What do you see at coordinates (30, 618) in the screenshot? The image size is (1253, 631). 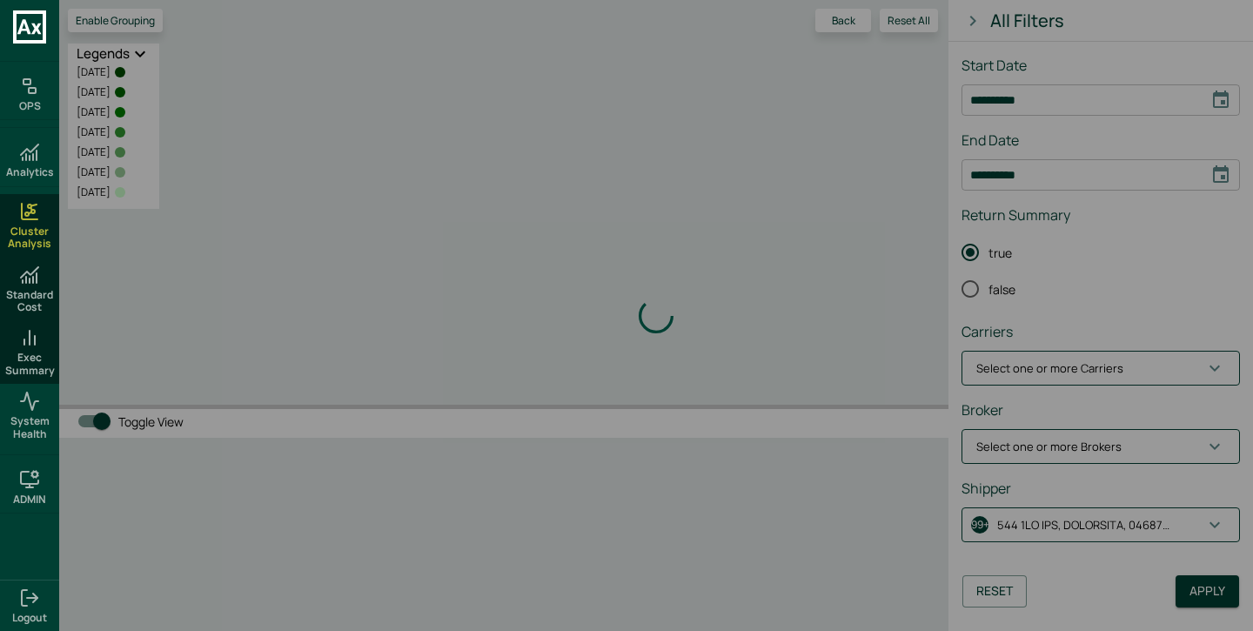 I see `span: Logout` at bounding box center [30, 618].